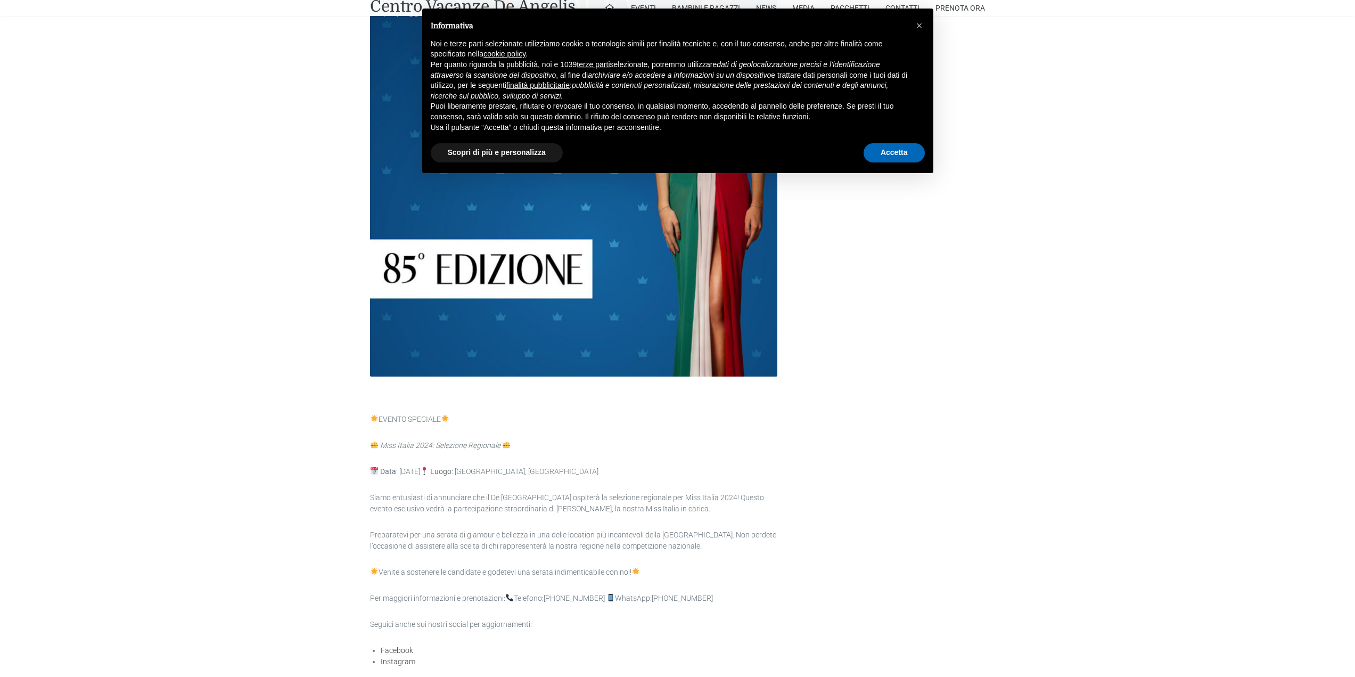 The height and width of the screenshot is (677, 1355). What do you see at coordinates (669, 26) in the screenshot?
I see `h2: Informativa` at bounding box center [669, 26].